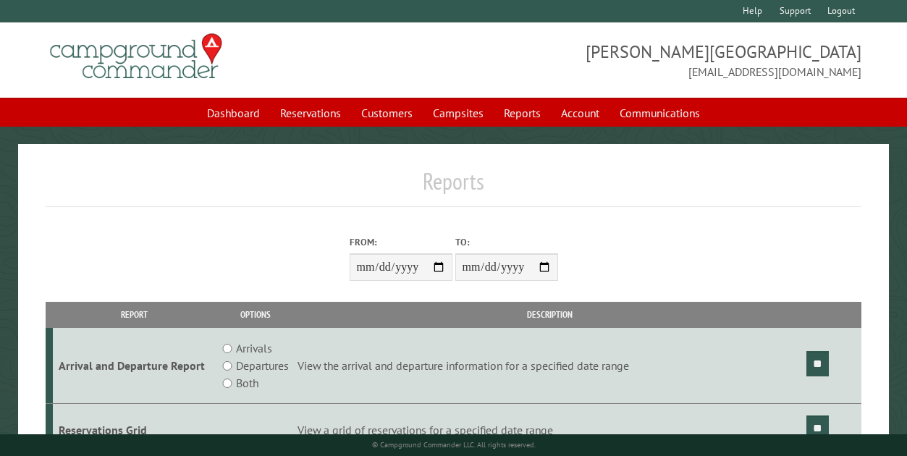 The width and height of the screenshot is (907, 456). Describe the element at coordinates (522, 113) in the screenshot. I see `a: Reports` at that location.